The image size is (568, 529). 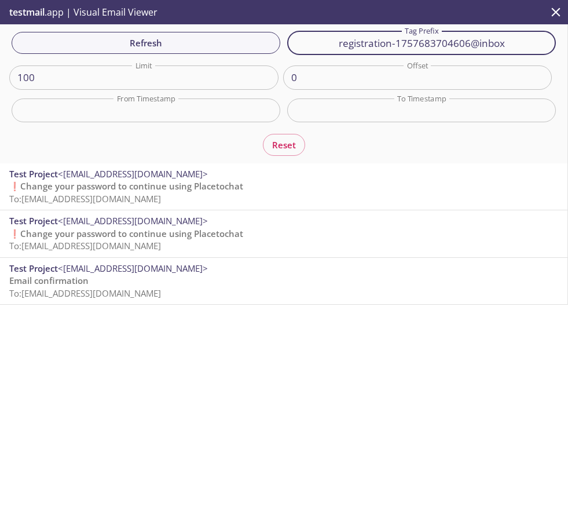 What do you see at coordinates (27, 12) in the screenshot?
I see `span: testmail` at bounding box center [27, 12].